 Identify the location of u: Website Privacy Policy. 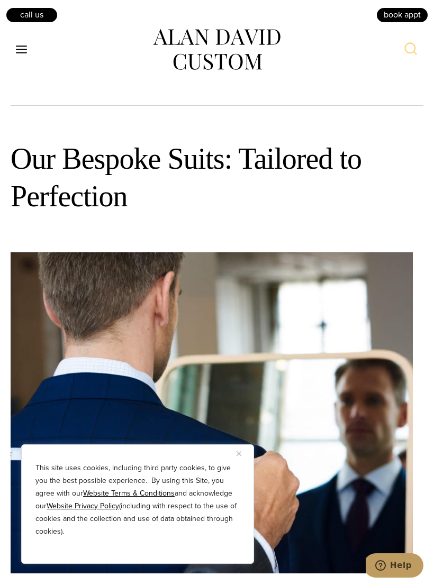
(83, 506).